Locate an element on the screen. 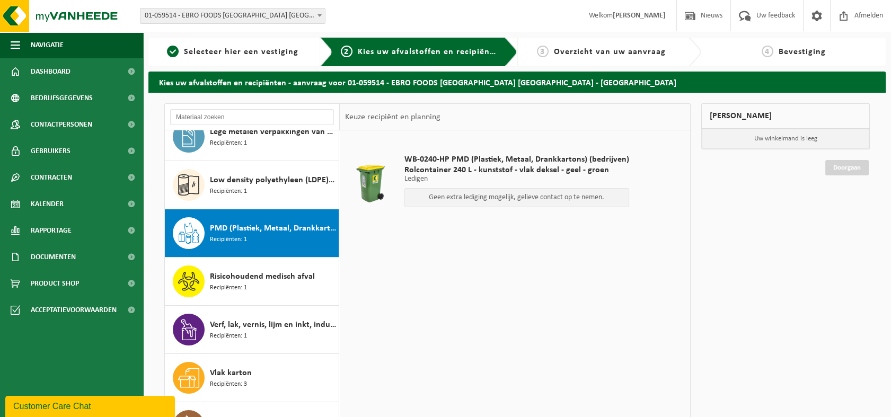  span: Contracten is located at coordinates (51, 178).